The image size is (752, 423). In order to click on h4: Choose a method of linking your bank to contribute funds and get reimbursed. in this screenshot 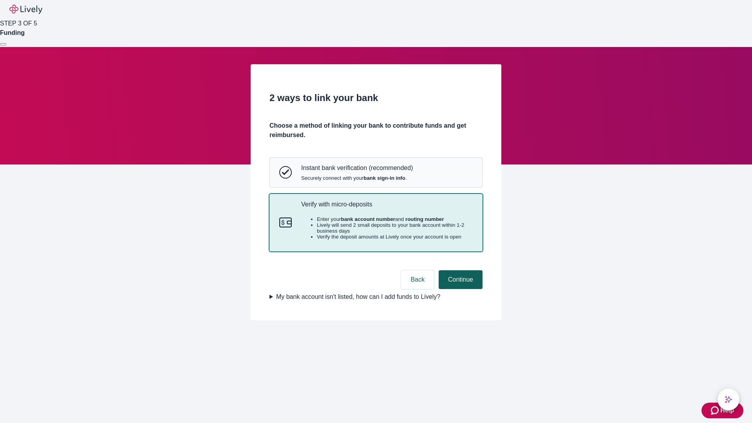, I will do `click(376, 130)`.